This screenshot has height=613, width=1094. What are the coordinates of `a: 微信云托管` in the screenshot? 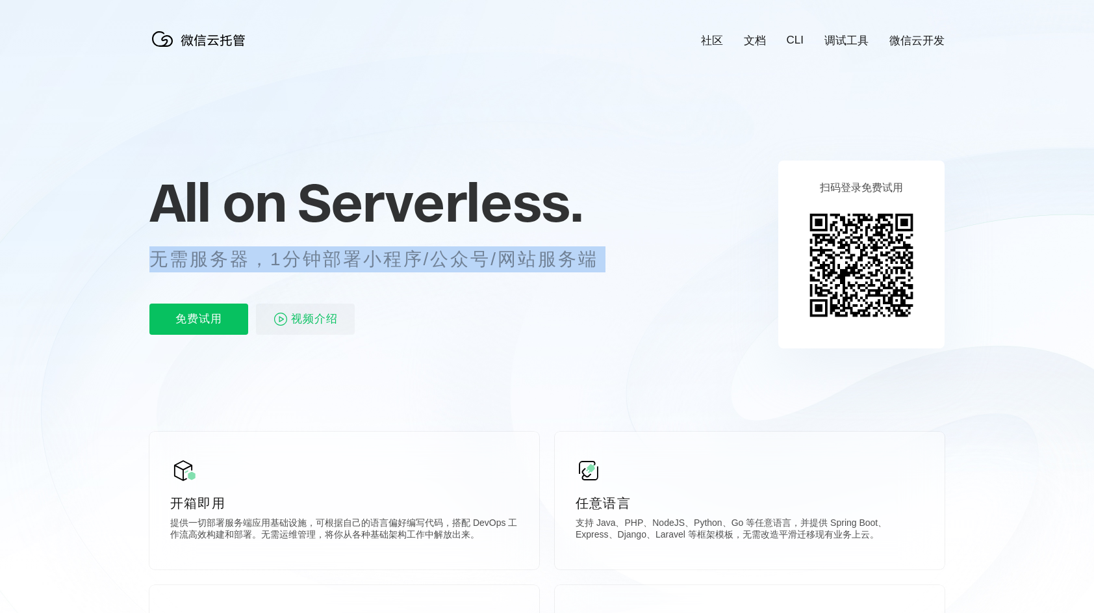 It's located at (201, 48).